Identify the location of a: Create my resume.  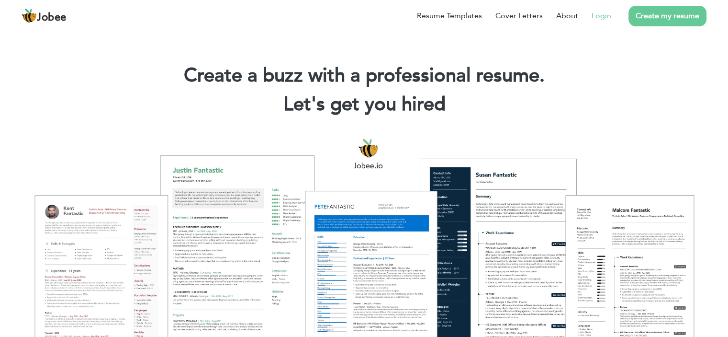
(667, 16).